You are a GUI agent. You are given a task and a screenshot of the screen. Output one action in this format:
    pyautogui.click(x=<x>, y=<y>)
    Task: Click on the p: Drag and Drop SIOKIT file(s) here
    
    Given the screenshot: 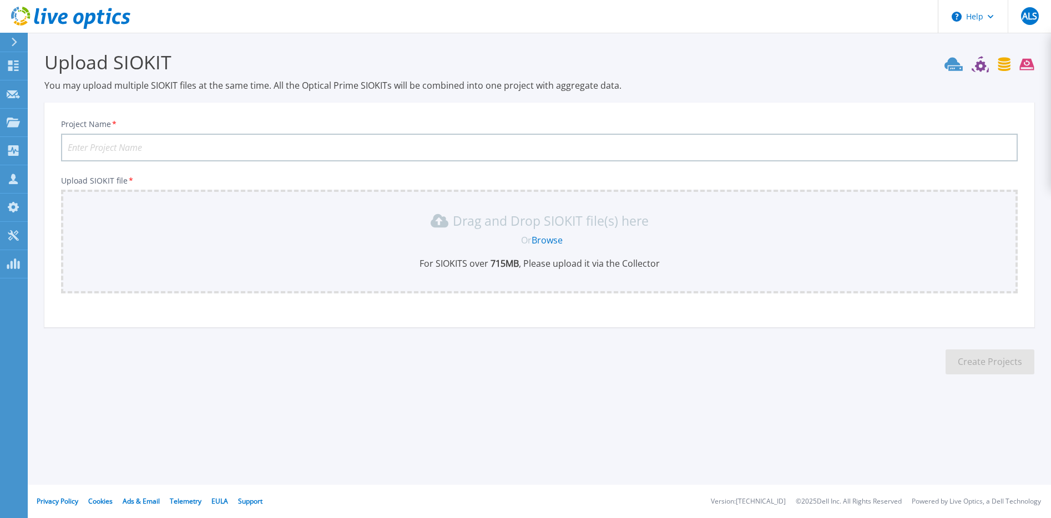 What is the action you would take?
    pyautogui.click(x=551, y=221)
    